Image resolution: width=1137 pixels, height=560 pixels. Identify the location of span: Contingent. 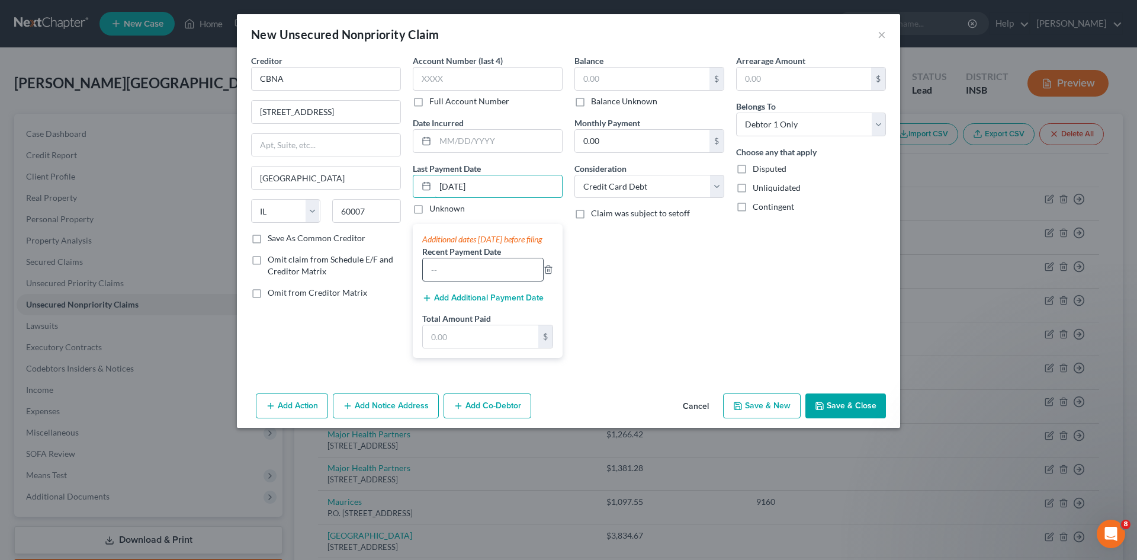
(774, 206).